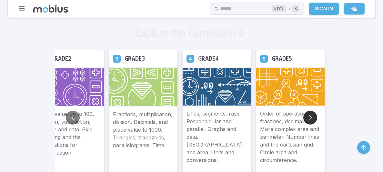  Describe the element at coordinates (279, 9) in the screenshot. I see `kbd: Ctrl` at that location.